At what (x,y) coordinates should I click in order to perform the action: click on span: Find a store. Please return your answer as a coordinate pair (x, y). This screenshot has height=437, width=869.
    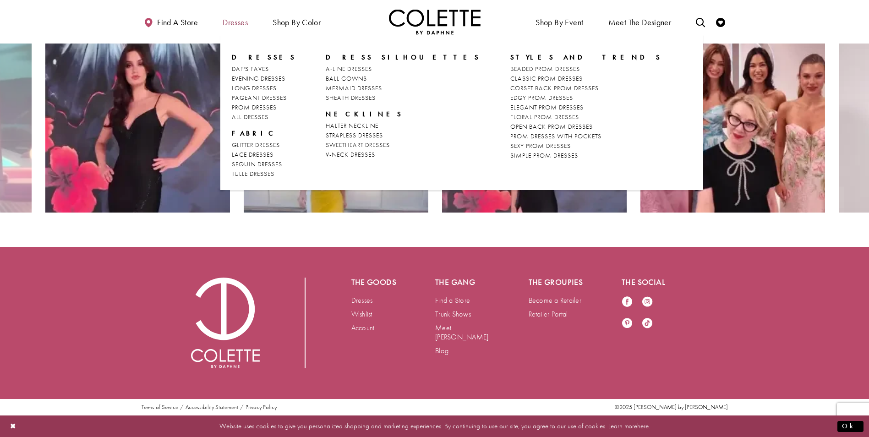
    Looking at the image, I should click on (177, 22).